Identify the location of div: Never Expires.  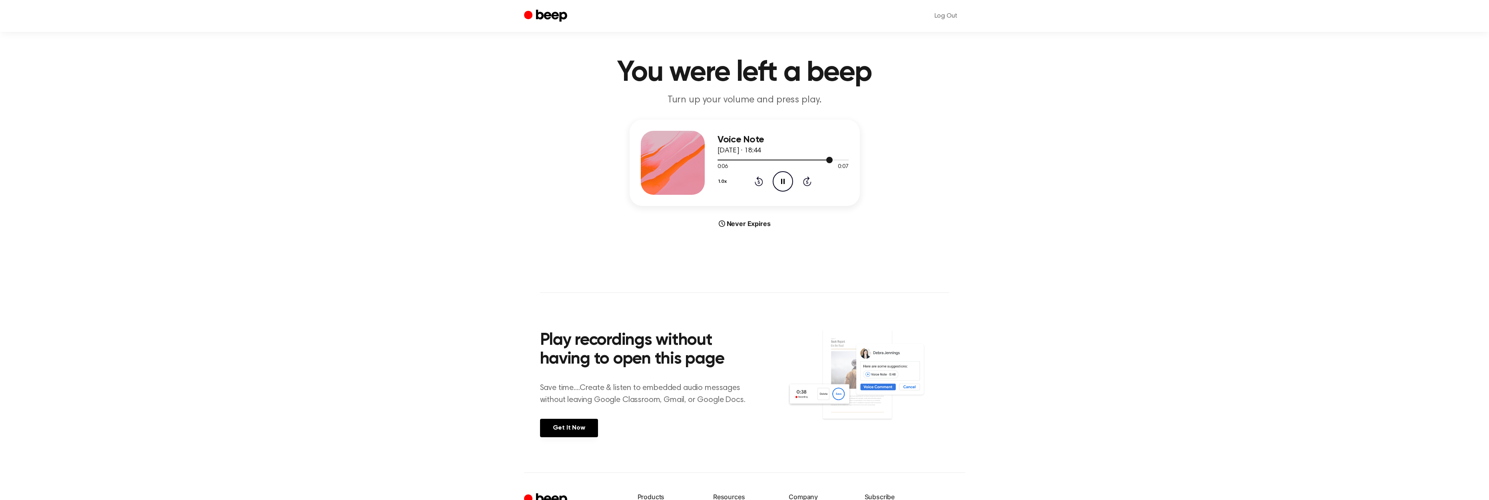
(745, 223).